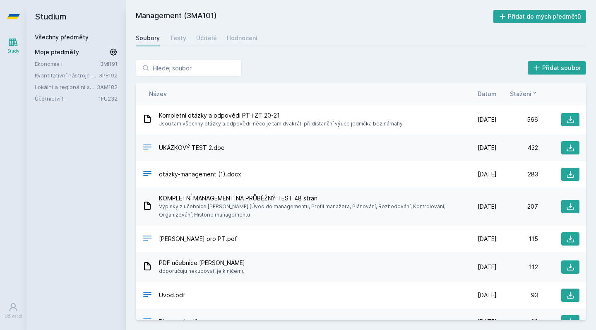 This screenshot has width=596, height=330. Describe the element at coordinates (109, 64) in the screenshot. I see `a: 3MI191` at that location.